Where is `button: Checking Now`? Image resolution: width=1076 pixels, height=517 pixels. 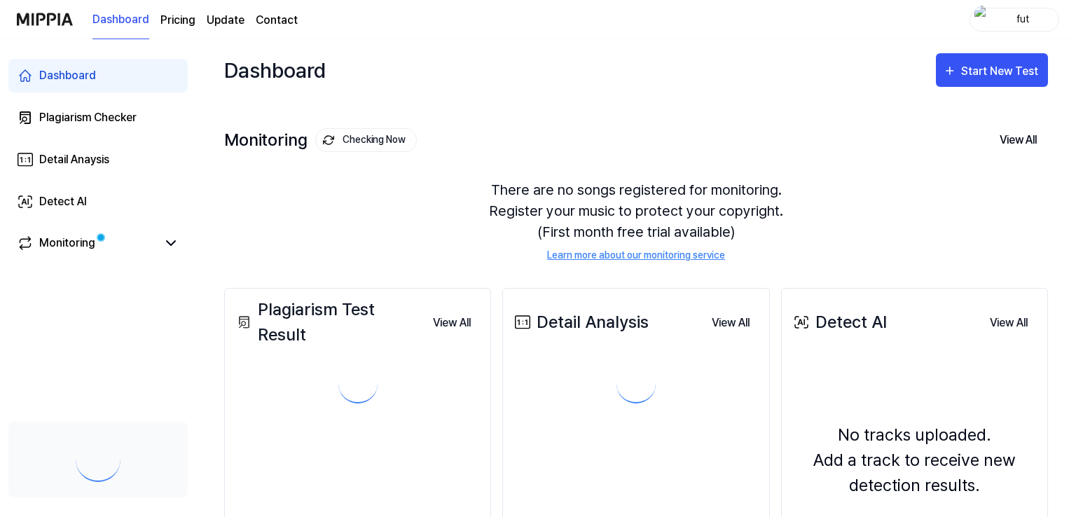 button: Checking Now is located at coordinates (366, 140).